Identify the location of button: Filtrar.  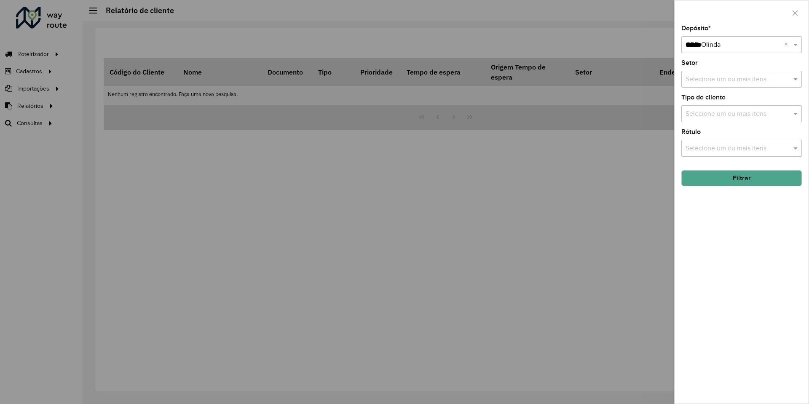
(742, 178).